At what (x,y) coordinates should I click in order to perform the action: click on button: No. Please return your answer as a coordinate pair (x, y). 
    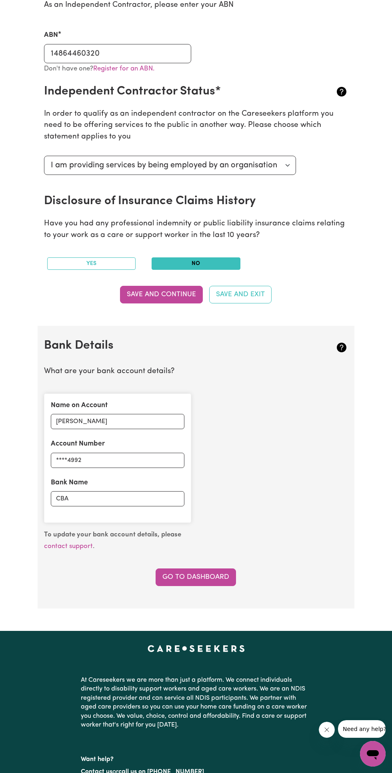
    Looking at the image, I should click on (196, 263).